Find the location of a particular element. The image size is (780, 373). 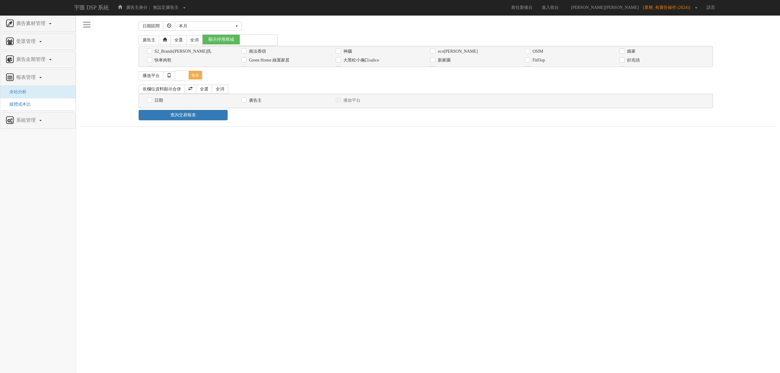

label: 快車肉乾 is located at coordinates (162, 60).